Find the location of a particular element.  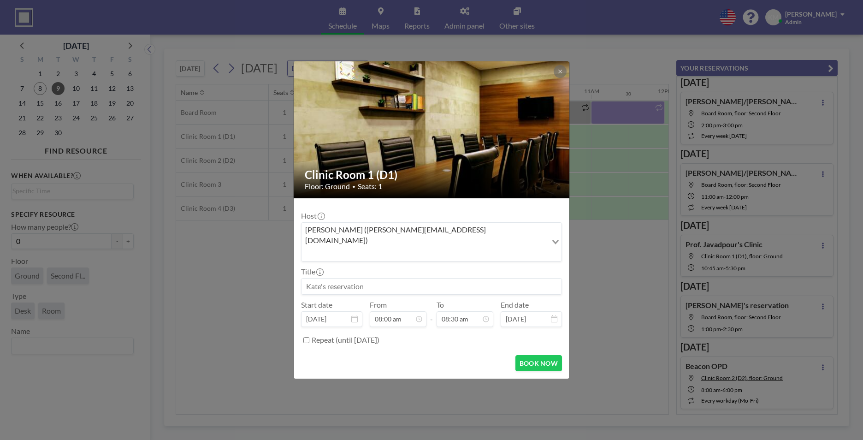

label: To is located at coordinates (440, 305).